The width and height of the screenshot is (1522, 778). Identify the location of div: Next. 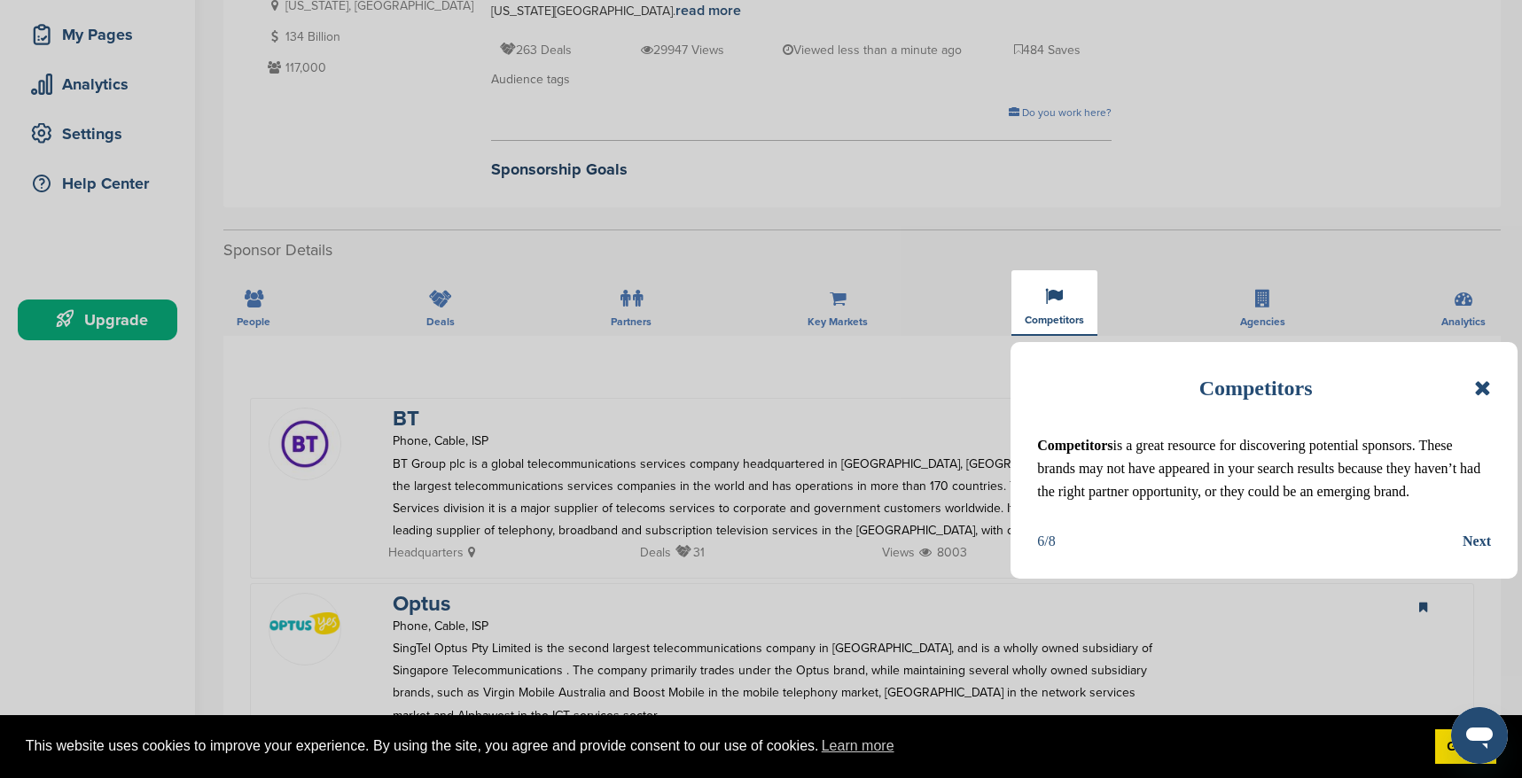
(1477, 542).